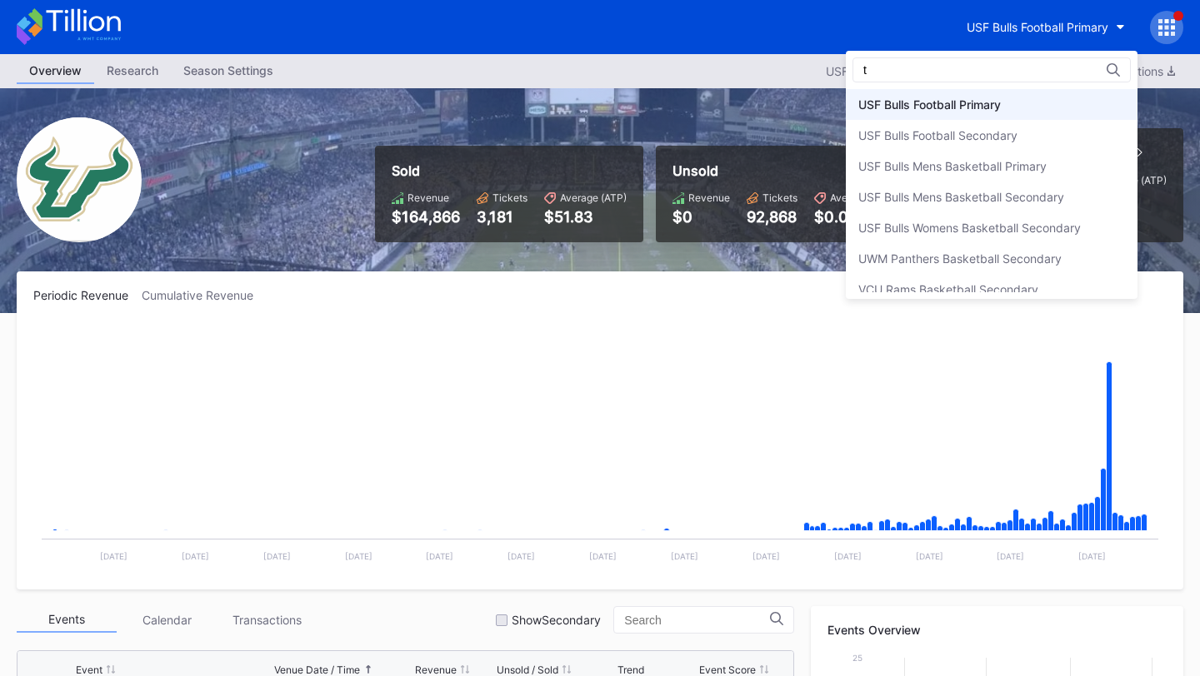 The width and height of the screenshot is (1200, 676). I want to click on div: UWM Panthers Basketball Secondary, so click(960, 258).